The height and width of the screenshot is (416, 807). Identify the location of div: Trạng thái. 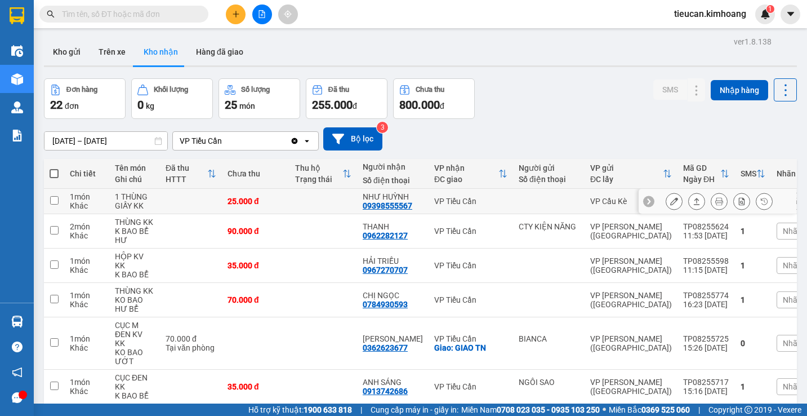
(319, 179).